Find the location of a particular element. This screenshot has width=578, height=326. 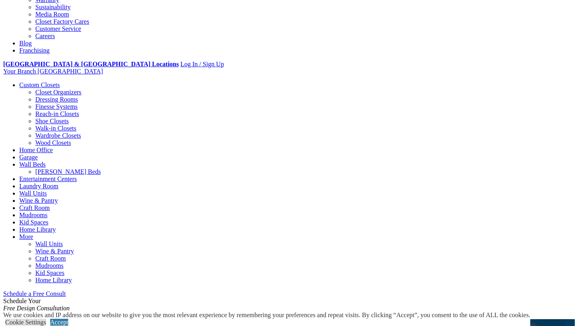

a: Customer Service is located at coordinates (58, 28).